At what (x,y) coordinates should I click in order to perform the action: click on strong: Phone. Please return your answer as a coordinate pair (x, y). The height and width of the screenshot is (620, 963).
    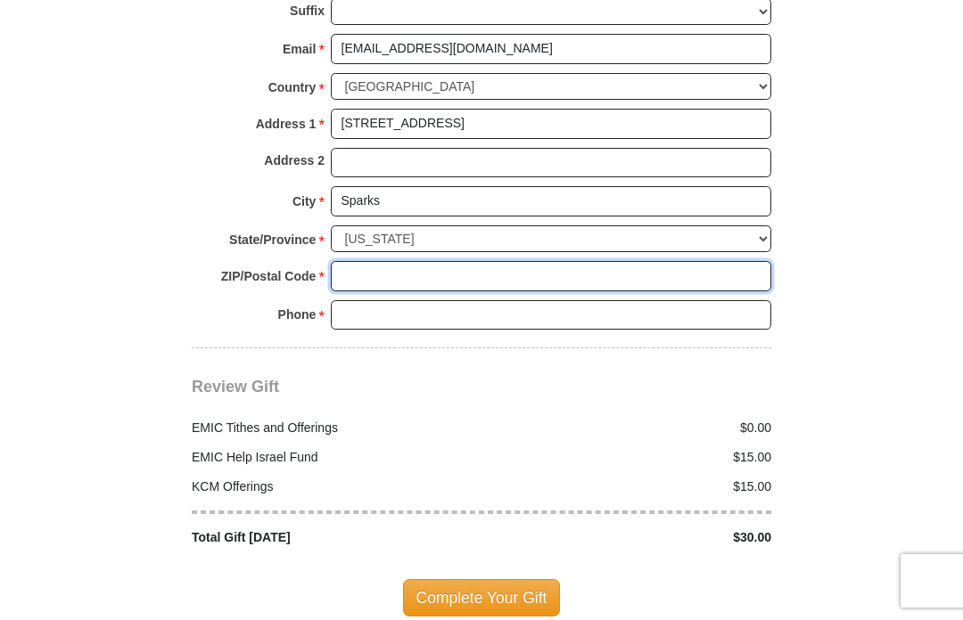
    Looking at the image, I should click on (297, 315).